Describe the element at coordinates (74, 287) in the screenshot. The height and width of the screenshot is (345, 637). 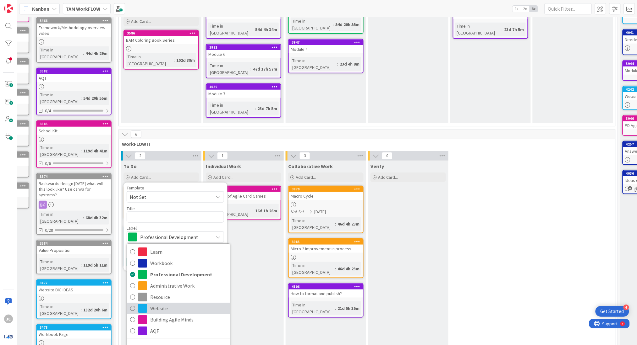
I see `div: 3477Website BiG IDEAS` at that location.